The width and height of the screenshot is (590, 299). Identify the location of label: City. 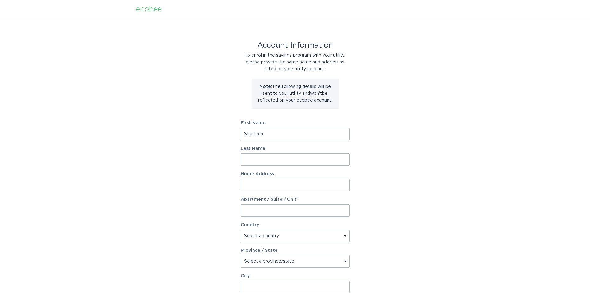
(295, 276).